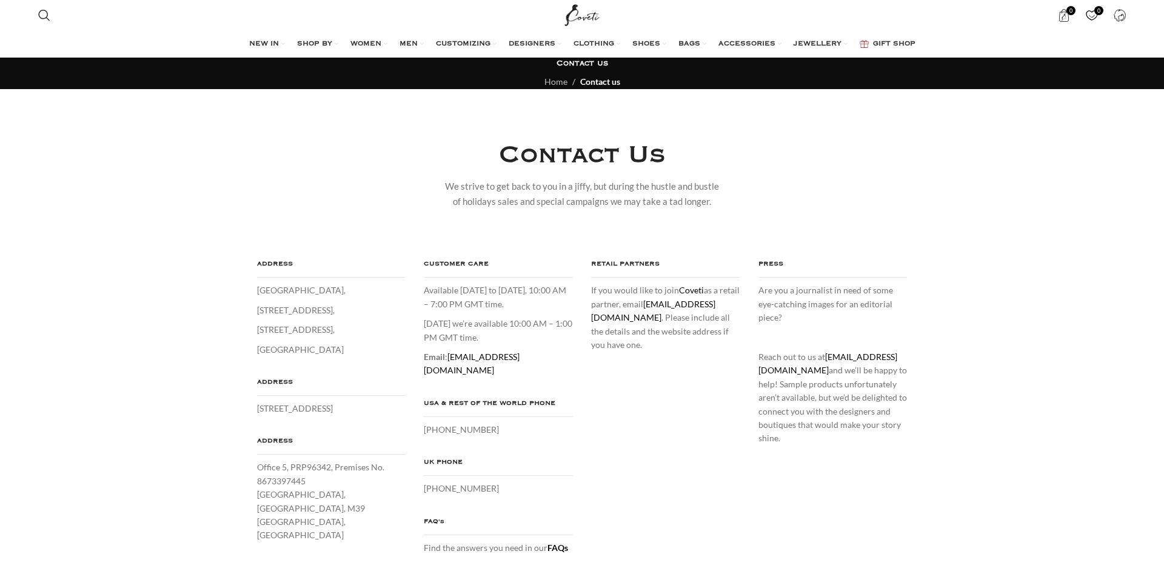 This screenshot has height=574, width=1164. What do you see at coordinates (412, 44) in the screenshot?
I see `a: MEN` at bounding box center [412, 44].